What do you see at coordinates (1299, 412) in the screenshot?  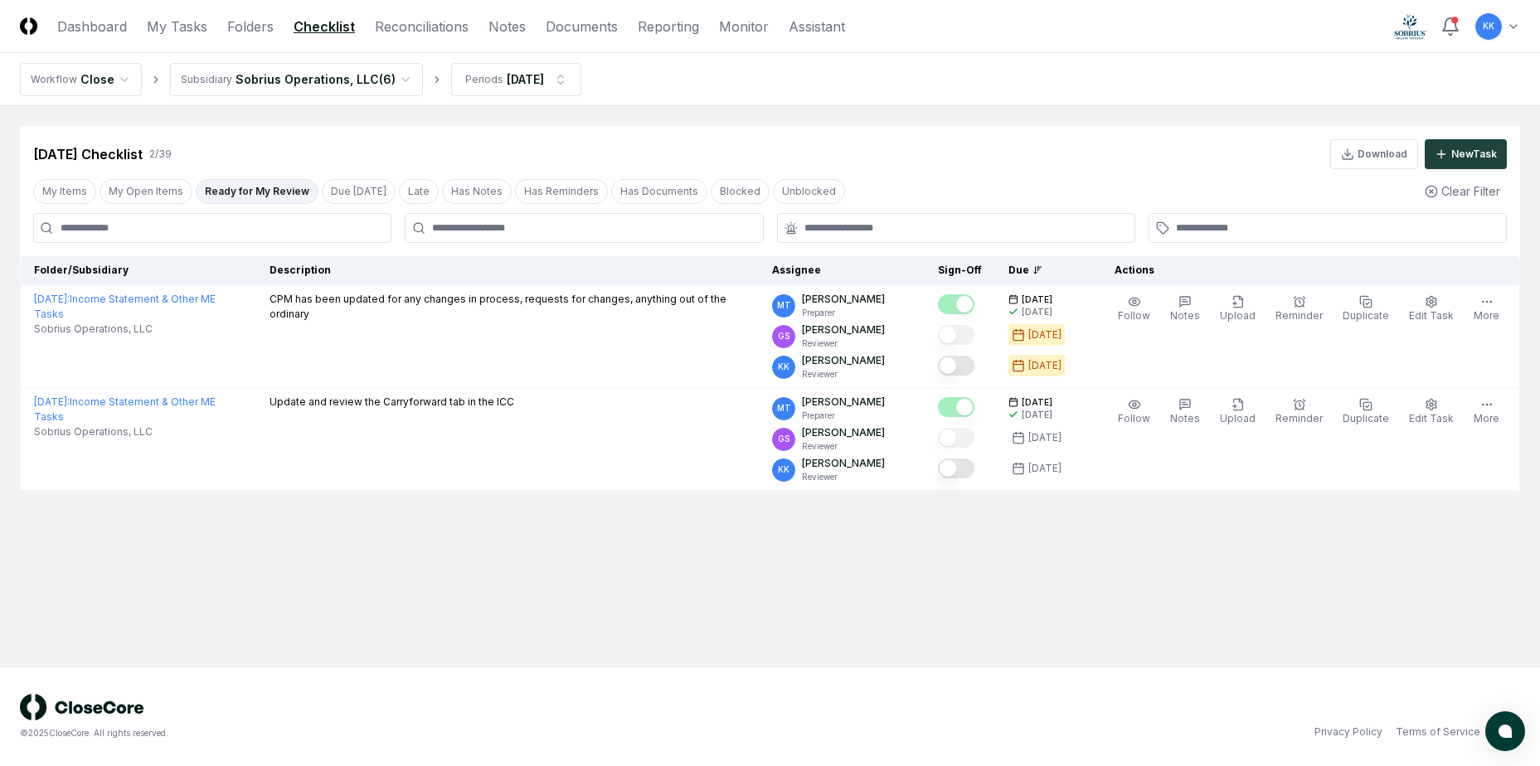 I see `button: Reminder` at bounding box center [1299, 412].